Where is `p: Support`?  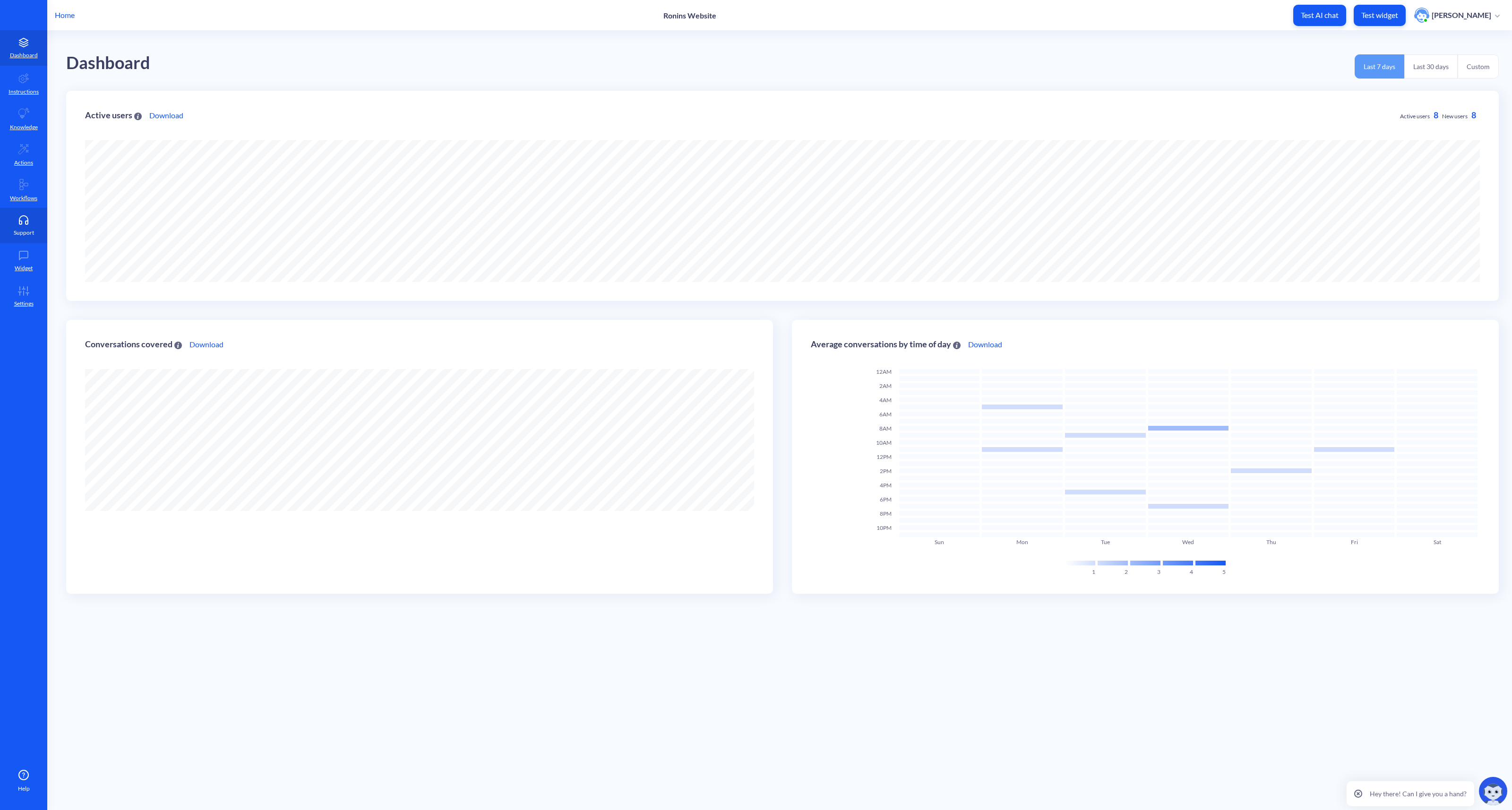
p: Support is located at coordinates (24, 232).